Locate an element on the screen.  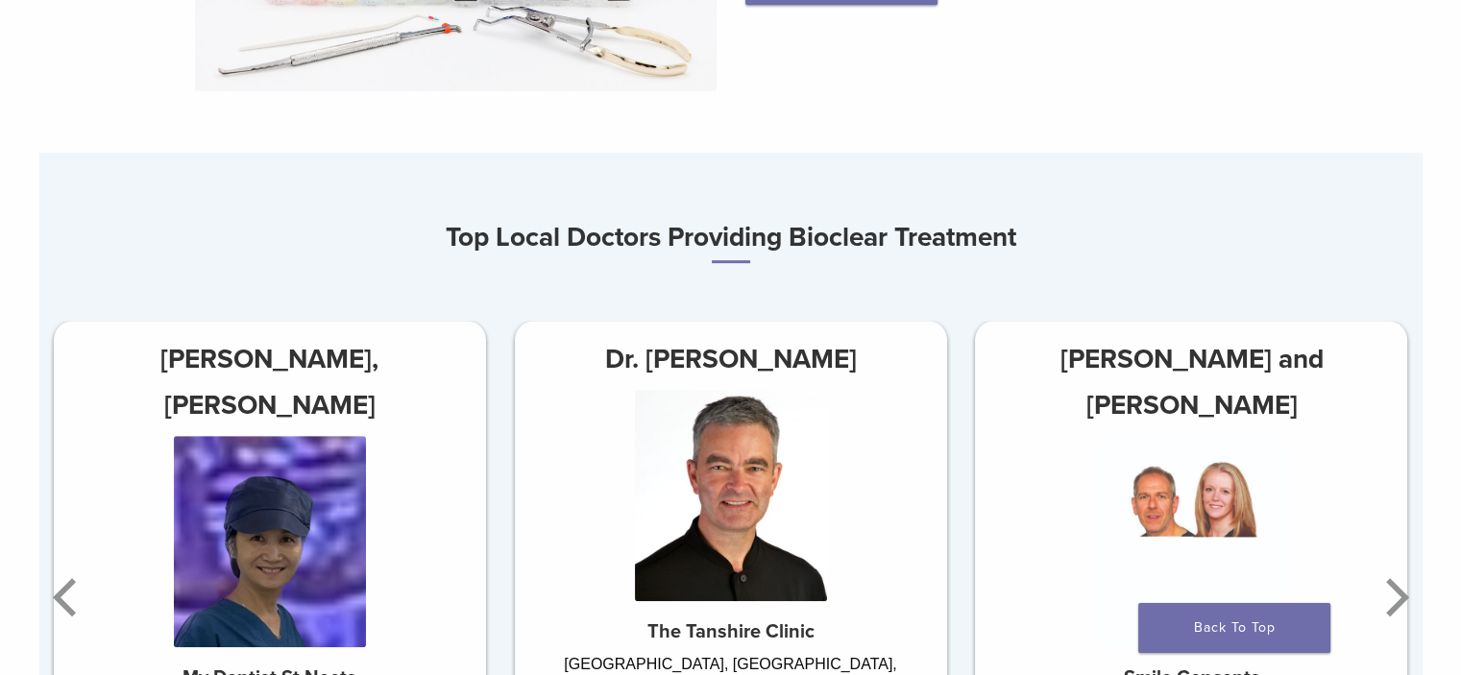
img: Dr. Claire Burgess and Dr. Dominic Hassall is located at coordinates (1191, 542).